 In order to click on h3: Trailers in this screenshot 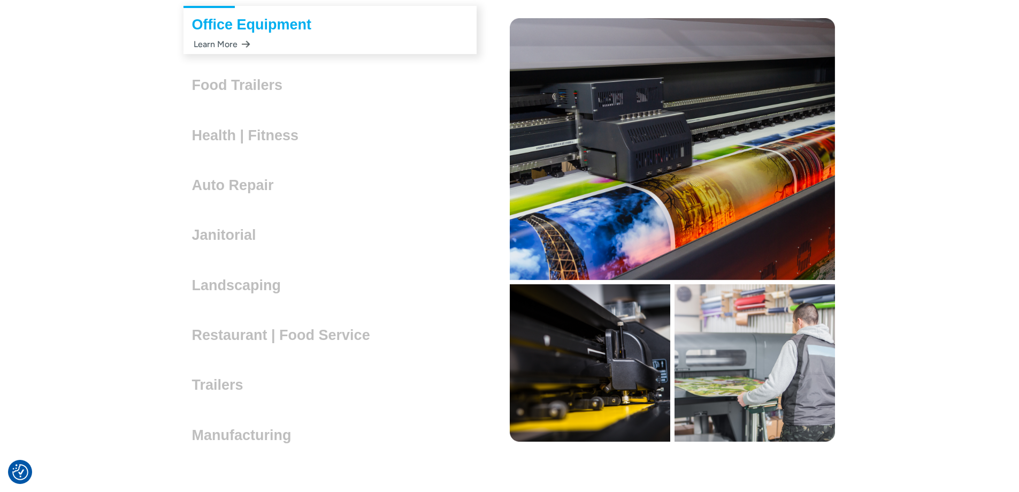, I will do `click(222, 385)`.